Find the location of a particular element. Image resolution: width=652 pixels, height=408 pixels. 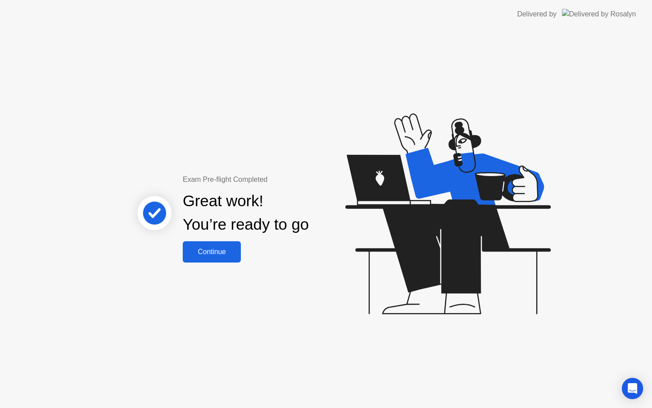

img: Delivered by Rosalyn is located at coordinates (599, 14).